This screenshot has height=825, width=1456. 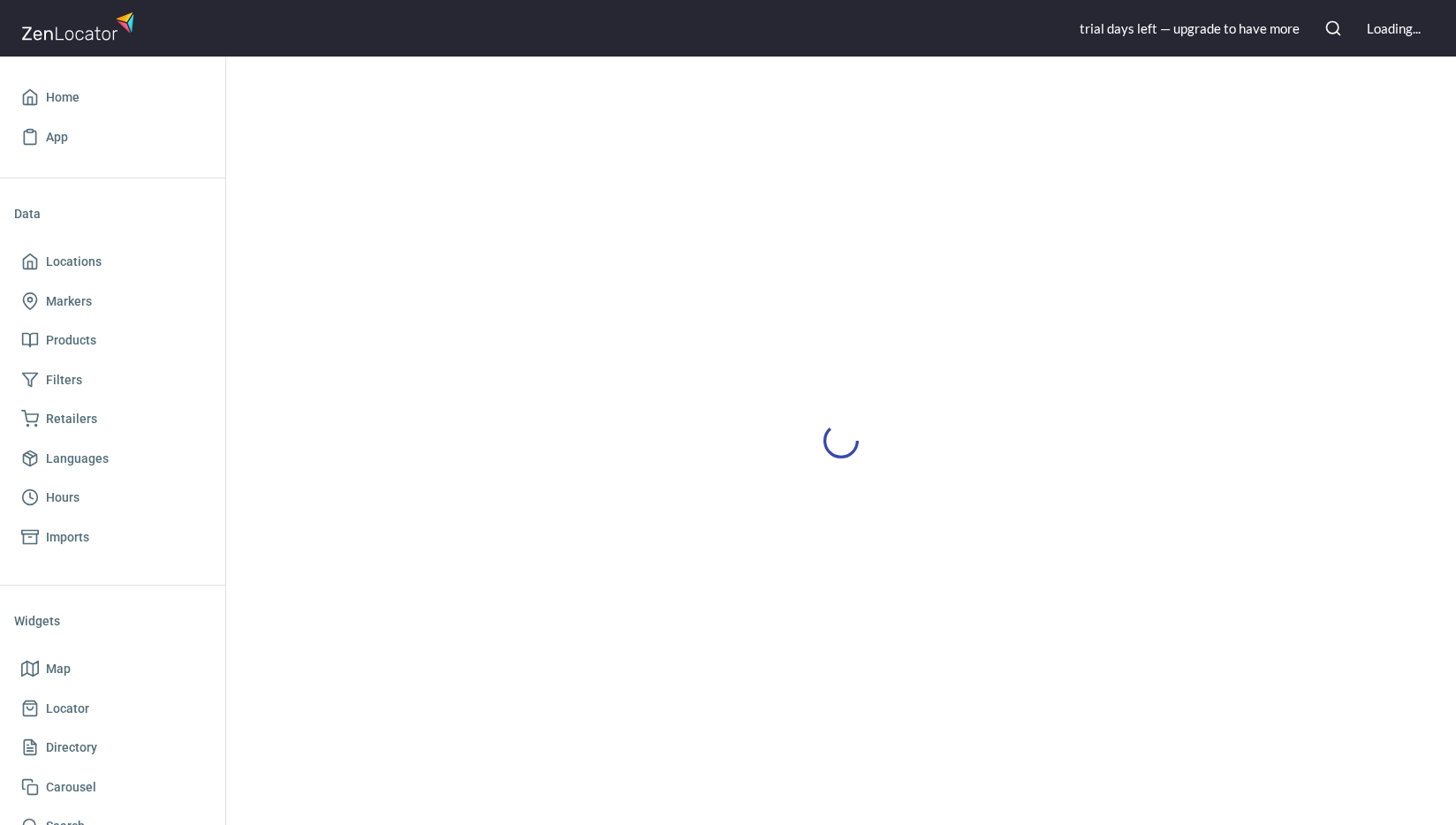 I want to click on img: zenlocator, so click(x=81, y=26).